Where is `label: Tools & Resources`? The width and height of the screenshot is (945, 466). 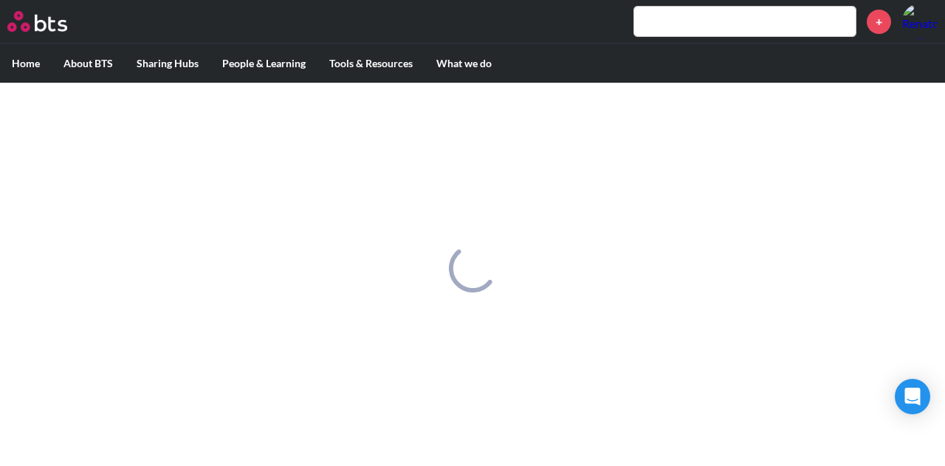
label: Tools & Resources is located at coordinates (371, 64).